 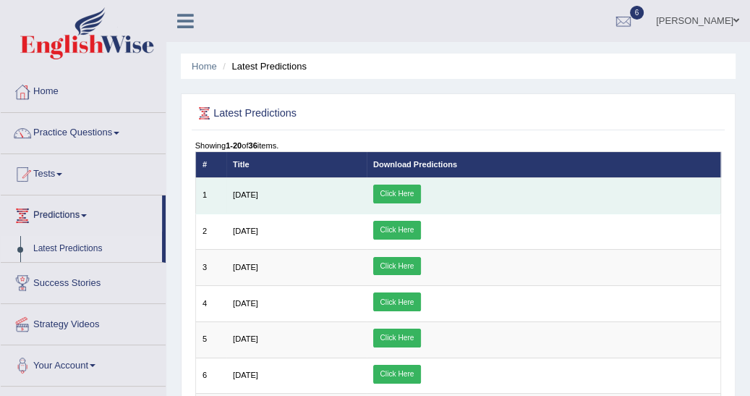 What do you see at coordinates (210, 339) in the screenshot?
I see `td: 5` at bounding box center [210, 339].